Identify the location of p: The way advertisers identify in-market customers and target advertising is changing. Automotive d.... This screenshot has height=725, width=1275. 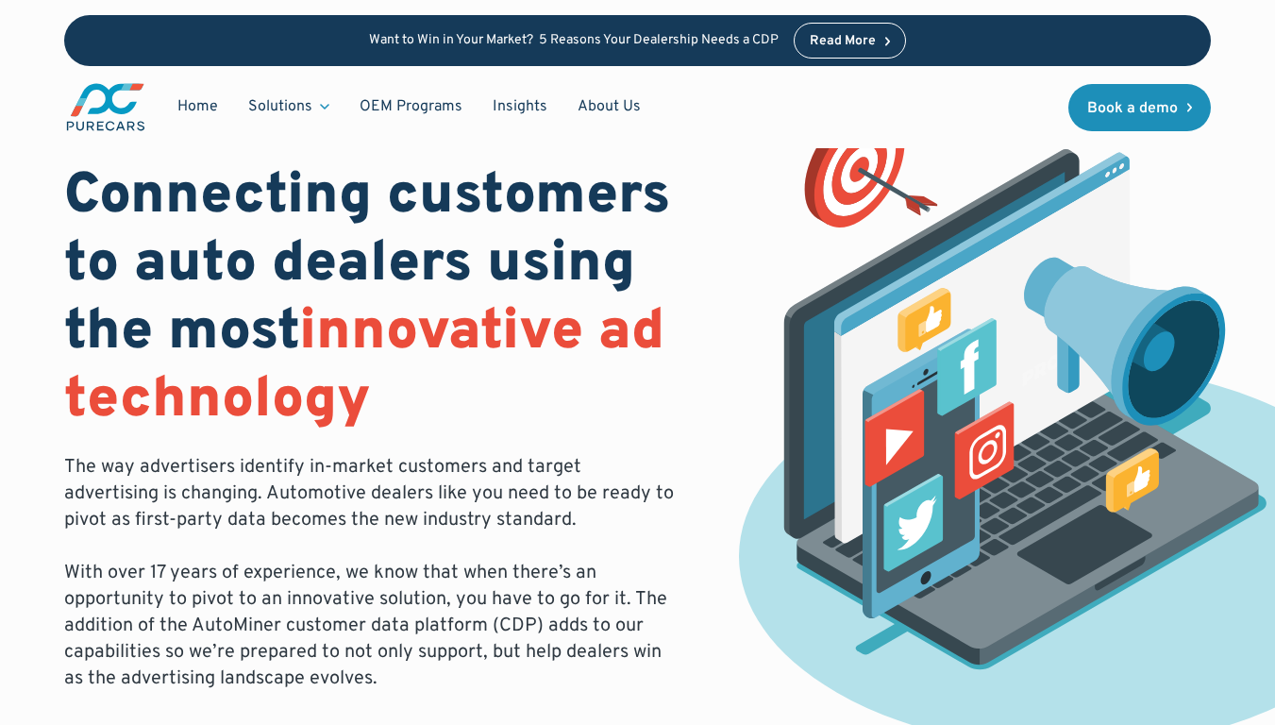
(371, 573).